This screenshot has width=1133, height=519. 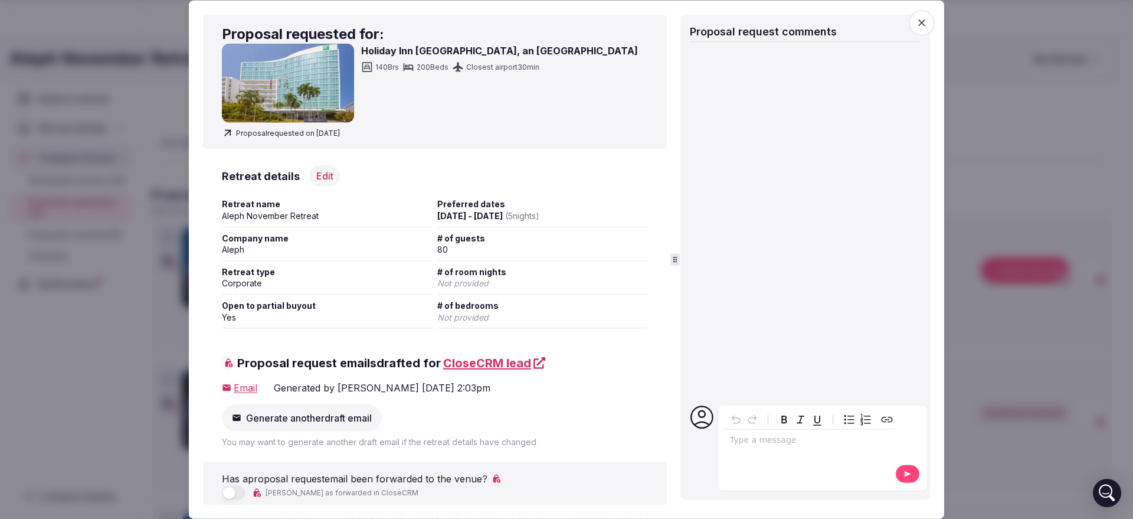 What do you see at coordinates (387, 67) in the screenshot?
I see `span: 140 Brs` at bounding box center [387, 67].